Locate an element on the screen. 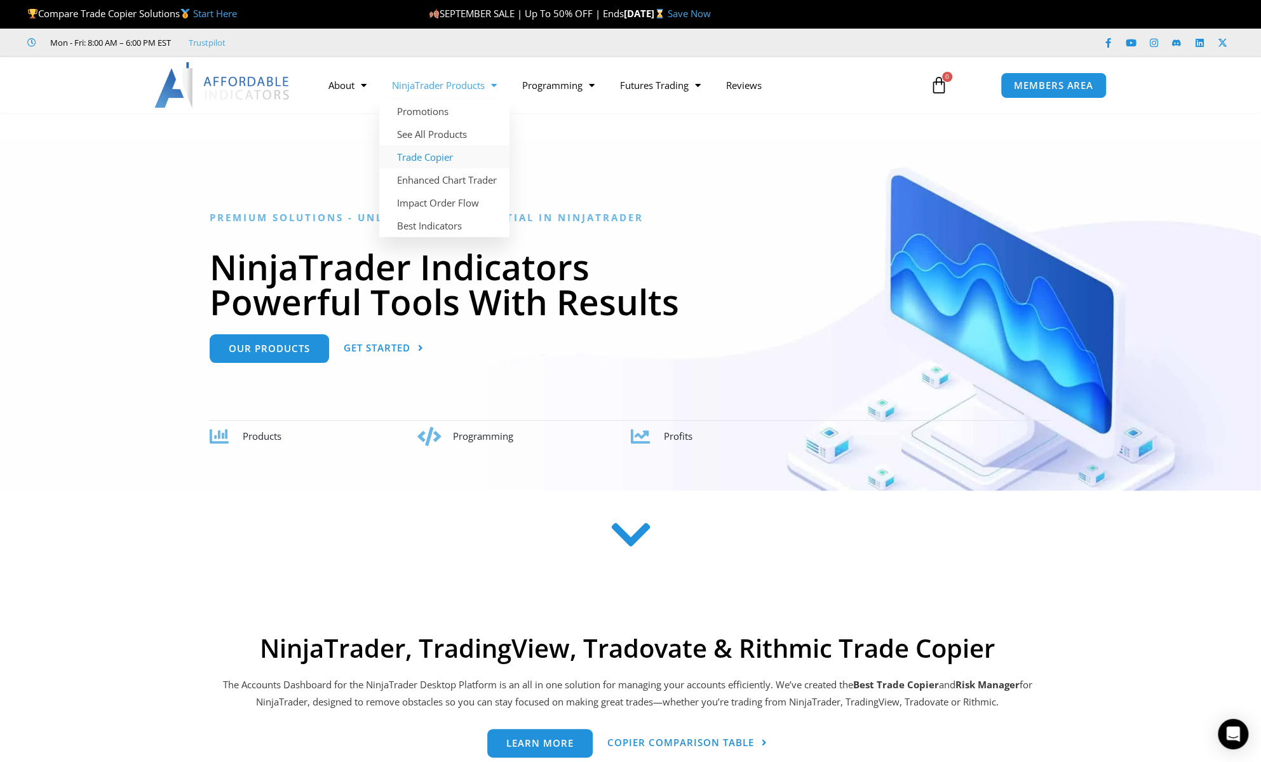  nav: Menu is located at coordinates (616, 85).